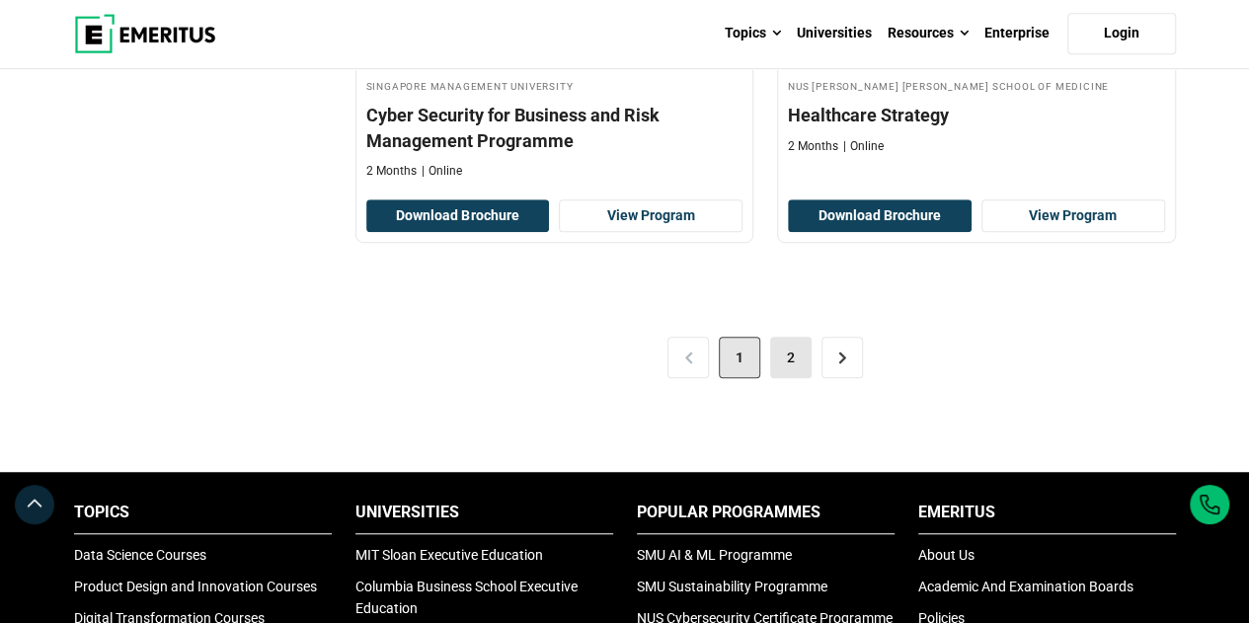  What do you see at coordinates (555, 127) in the screenshot?
I see `h4: Cyber Security for Business and Risk Management Programme` at bounding box center [555, 127].